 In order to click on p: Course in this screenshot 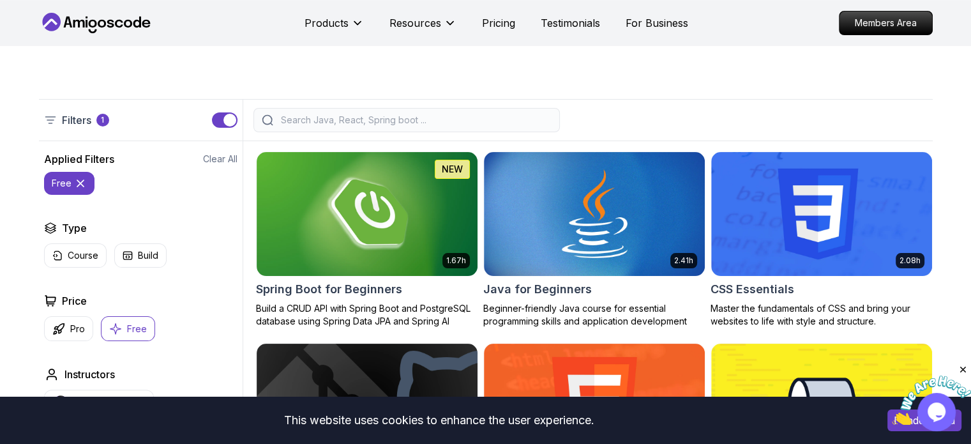, I will do `click(83, 255)`.